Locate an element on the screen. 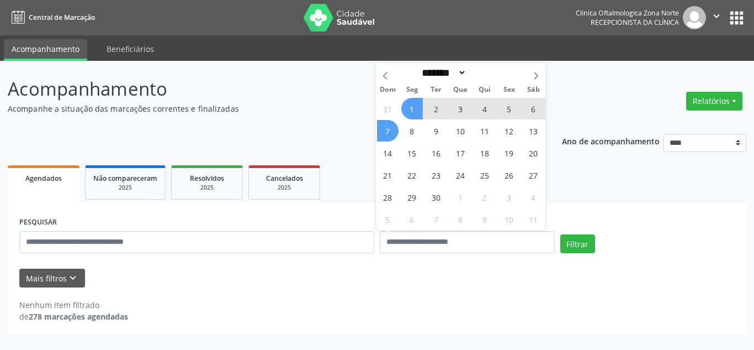 This screenshot has width=754, height=350. span: Setembro 29, 2025 is located at coordinates (412, 197).